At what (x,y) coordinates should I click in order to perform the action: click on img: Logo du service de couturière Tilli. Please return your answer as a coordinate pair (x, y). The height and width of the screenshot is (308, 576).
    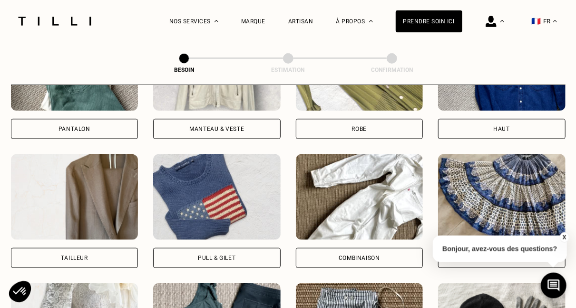
    Looking at the image, I should click on (55, 21).